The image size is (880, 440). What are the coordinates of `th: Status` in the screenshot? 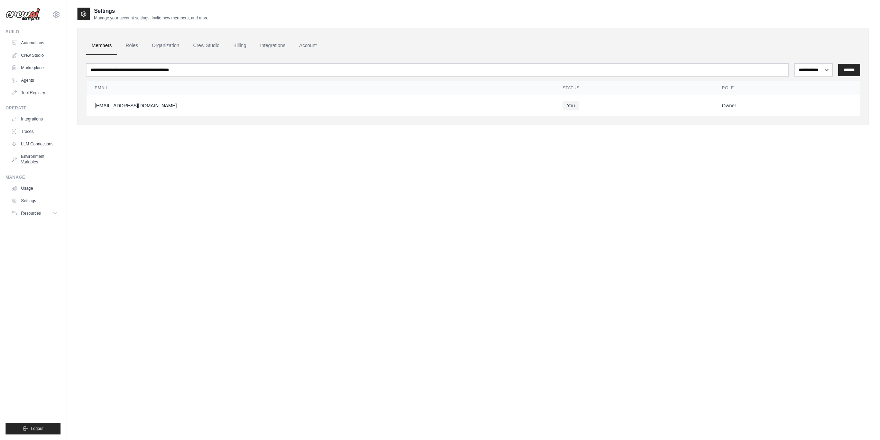 It's located at (634, 88).